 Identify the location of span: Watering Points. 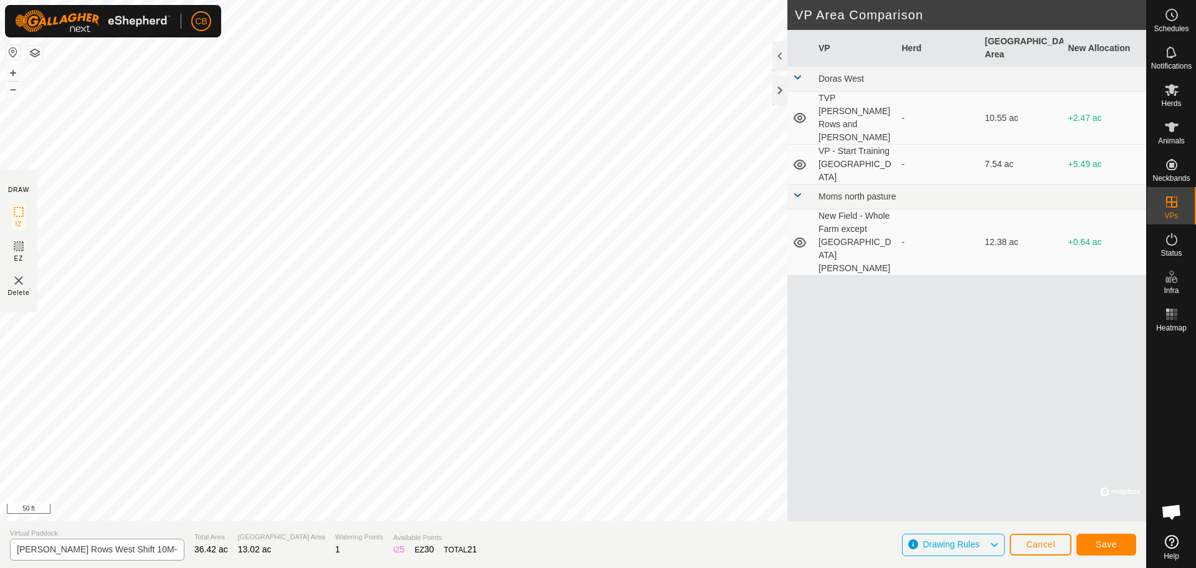
(359, 536).